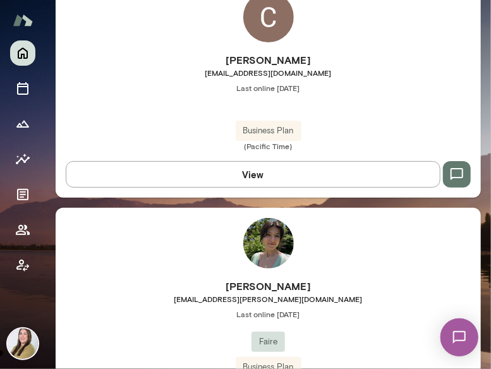 This screenshot has width=491, height=369. I want to click on span: Business Plan, so click(268, 131).